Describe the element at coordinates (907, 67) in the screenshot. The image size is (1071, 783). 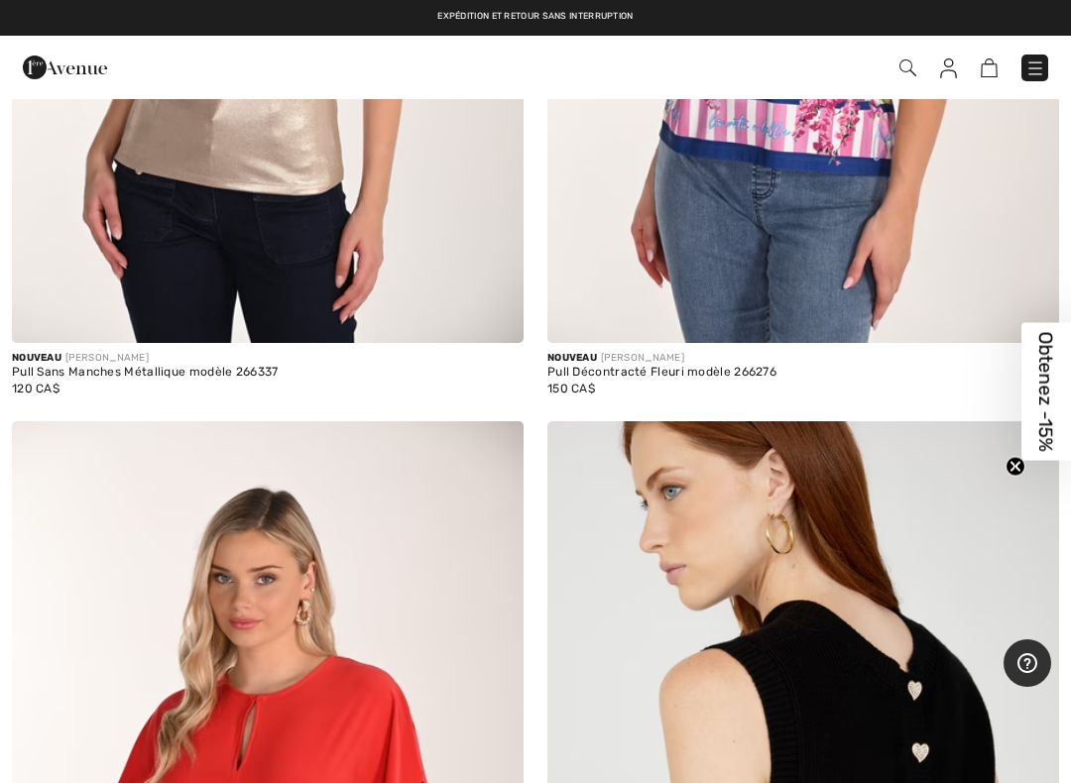
I see `img: Recherche` at that location.